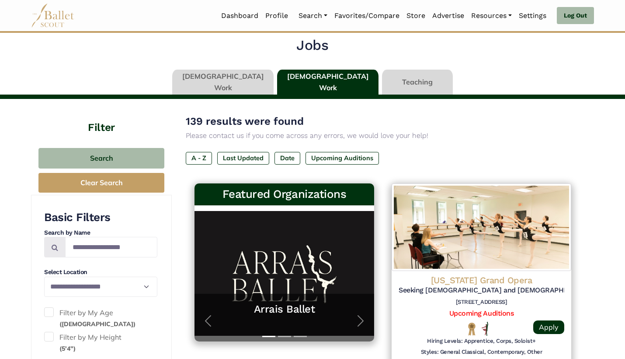 The width and height of the screenshot is (625, 359). Describe the element at coordinates (101, 158) in the screenshot. I see `button: Search` at that location.